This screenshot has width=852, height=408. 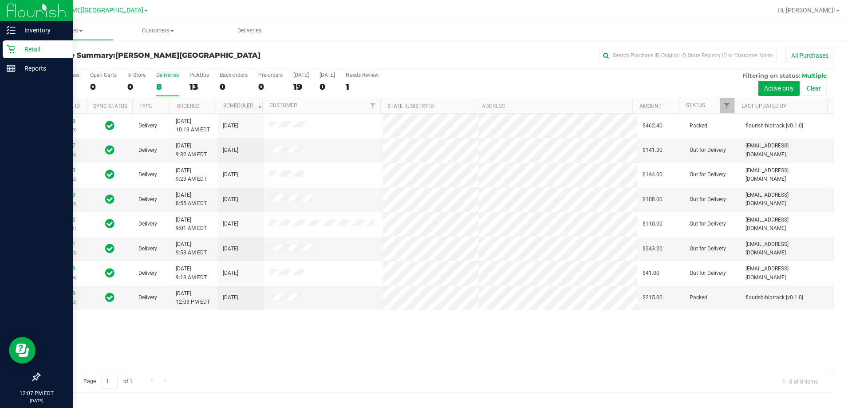 I want to click on a: Scheduled, so click(x=243, y=106).